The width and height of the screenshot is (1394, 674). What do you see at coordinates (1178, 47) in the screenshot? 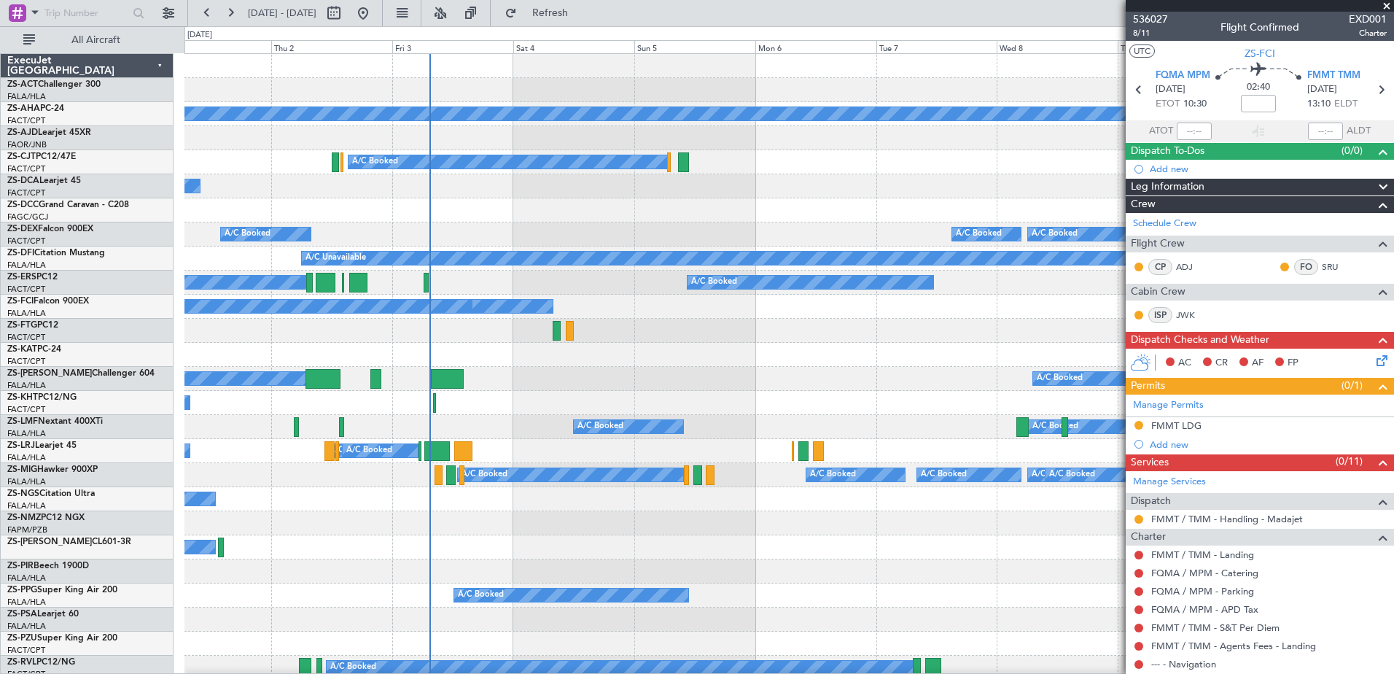
I see `div: Thu 9` at bounding box center [1178, 47].